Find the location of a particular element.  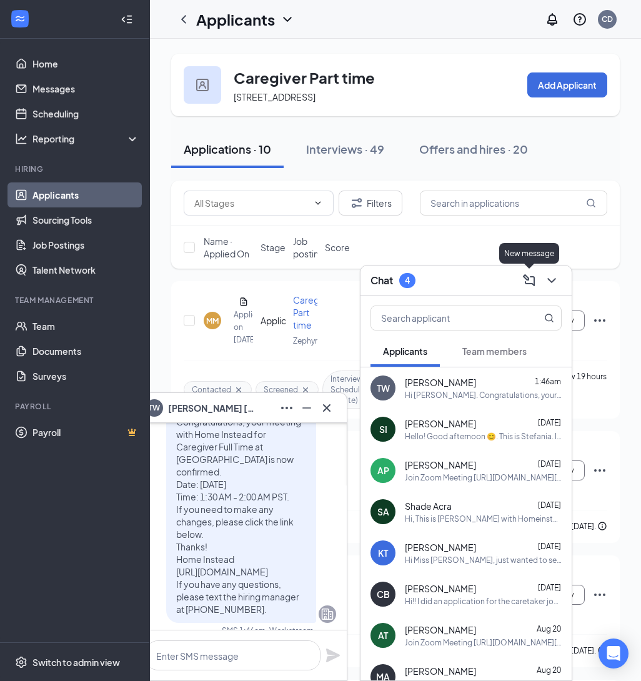

a: Surveys is located at coordinates (86, 376).